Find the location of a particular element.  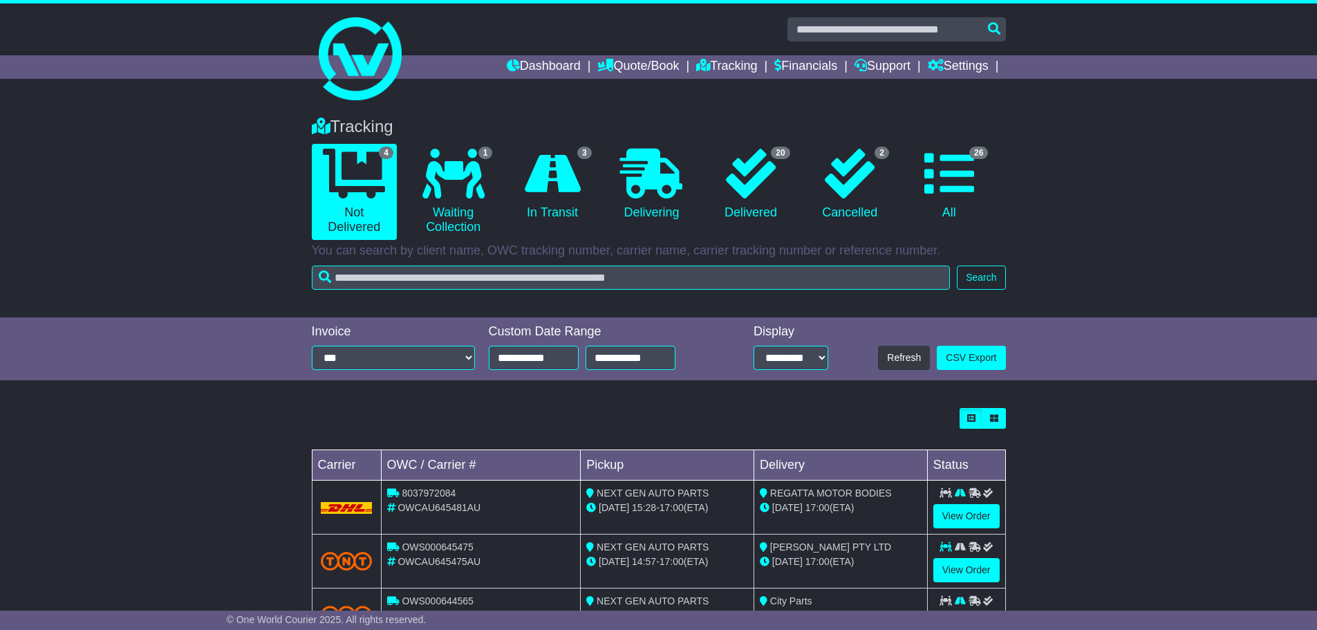

a: 20 Delivered is located at coordinates (750, 185).